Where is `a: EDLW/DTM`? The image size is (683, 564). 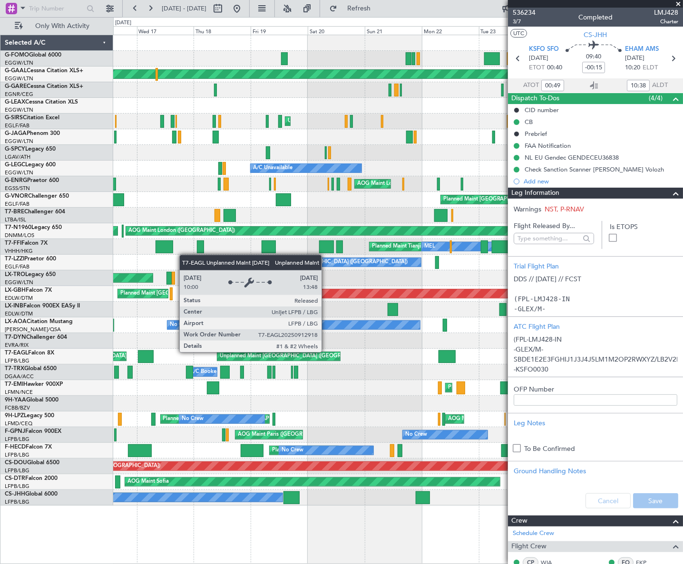
a: EDLW/DTM is located at coordinates (19, 314).